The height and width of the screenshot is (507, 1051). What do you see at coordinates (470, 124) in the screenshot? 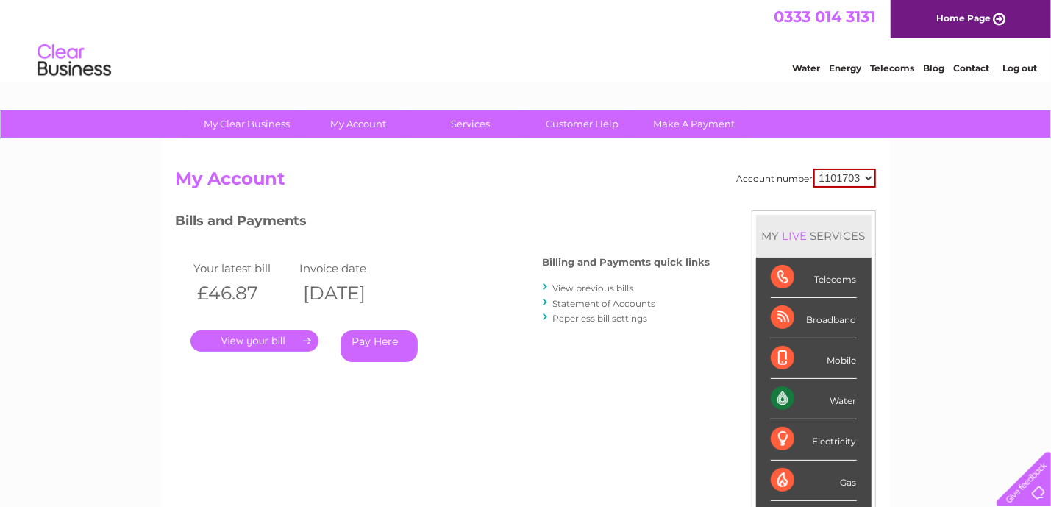
I see `a: Services` at bounding box center [470, 124].